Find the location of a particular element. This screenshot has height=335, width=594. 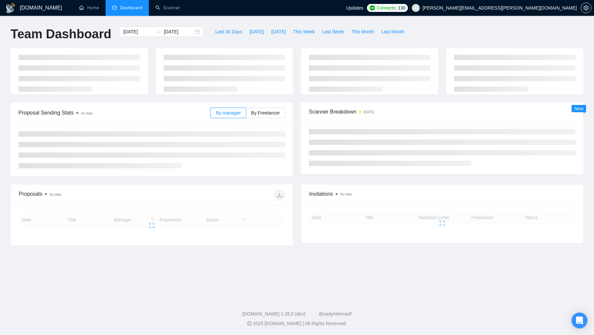

input: Start date is located at coordinates (138, 32).